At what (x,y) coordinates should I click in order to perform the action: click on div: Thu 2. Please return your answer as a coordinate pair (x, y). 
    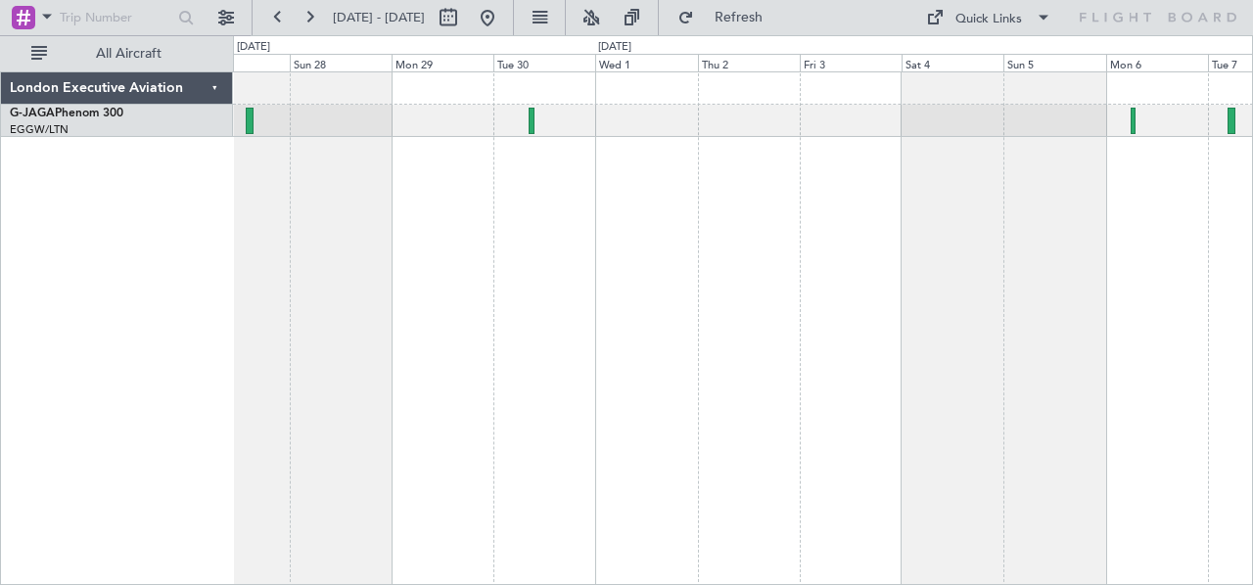
    Looking at the image, I should click on (749, 63).